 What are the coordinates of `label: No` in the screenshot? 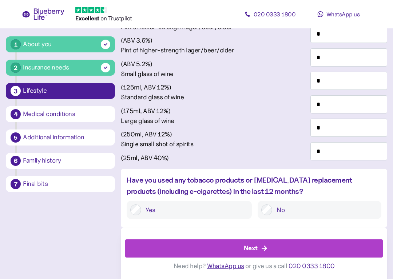 It's located at (325, 210).